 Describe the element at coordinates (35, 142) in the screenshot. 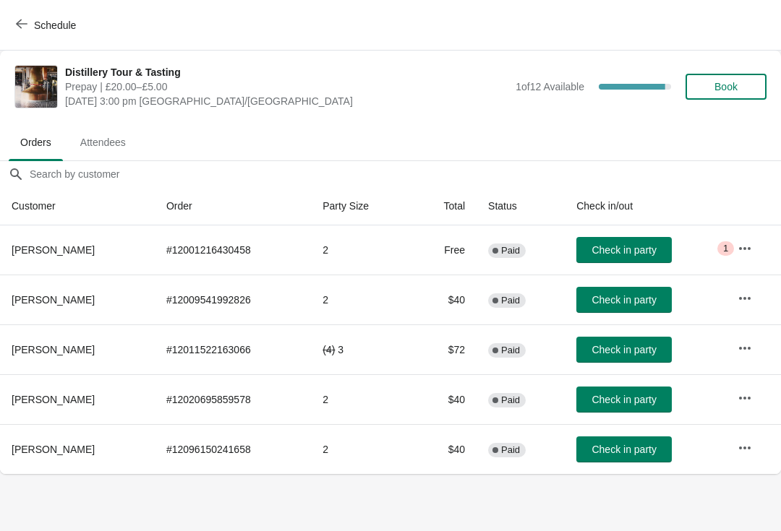

I see `span: Orders` at that location.